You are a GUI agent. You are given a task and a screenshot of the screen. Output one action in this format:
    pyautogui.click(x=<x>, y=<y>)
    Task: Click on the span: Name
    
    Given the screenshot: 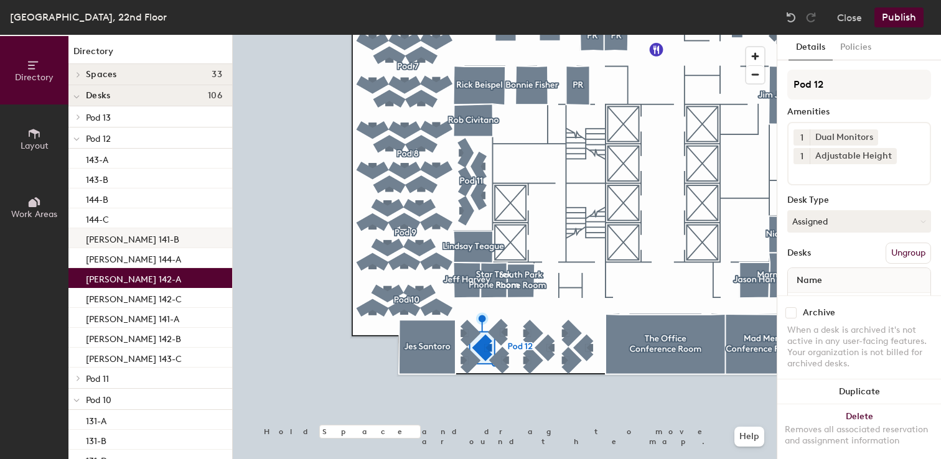 What is the action you would take?
    pyautogui.click(x=809, y=281)
    